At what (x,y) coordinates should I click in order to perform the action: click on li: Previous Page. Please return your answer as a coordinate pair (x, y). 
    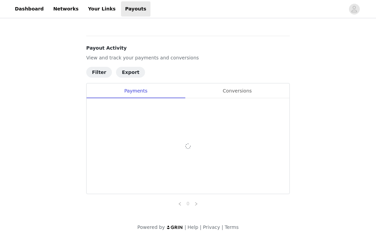
    Looking at the image, I should click on (180, 204).